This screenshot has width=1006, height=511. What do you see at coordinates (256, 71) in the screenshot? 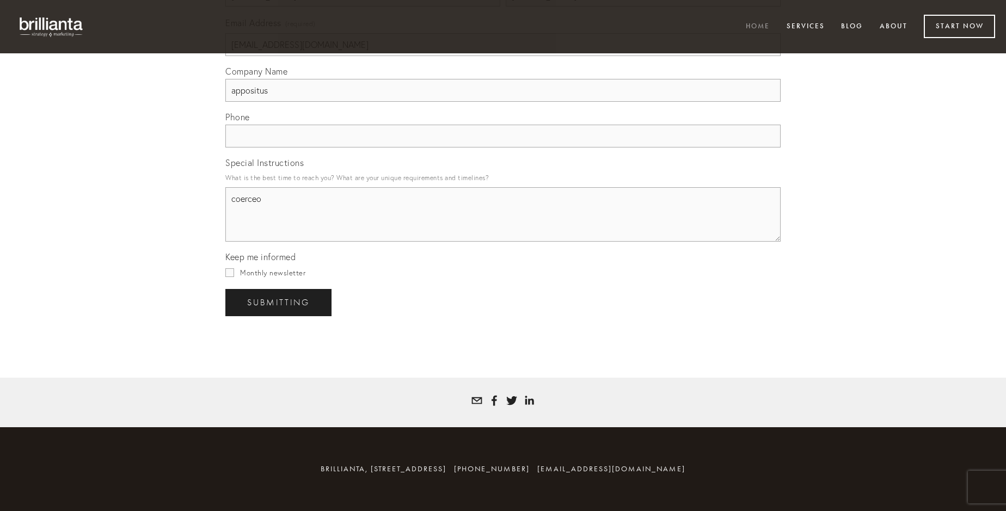
I see `span: Company Name` at bounding box center [256, 71].